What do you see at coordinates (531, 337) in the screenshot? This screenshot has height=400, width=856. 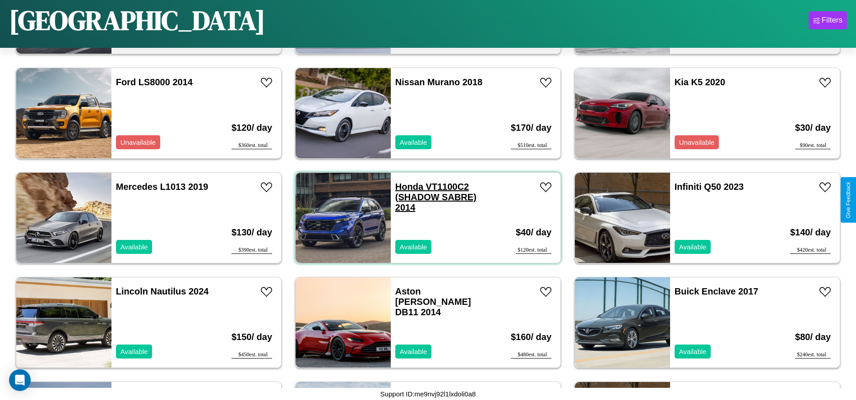 I see `h3: $ 160 / day` at bounding box center [531, 337].